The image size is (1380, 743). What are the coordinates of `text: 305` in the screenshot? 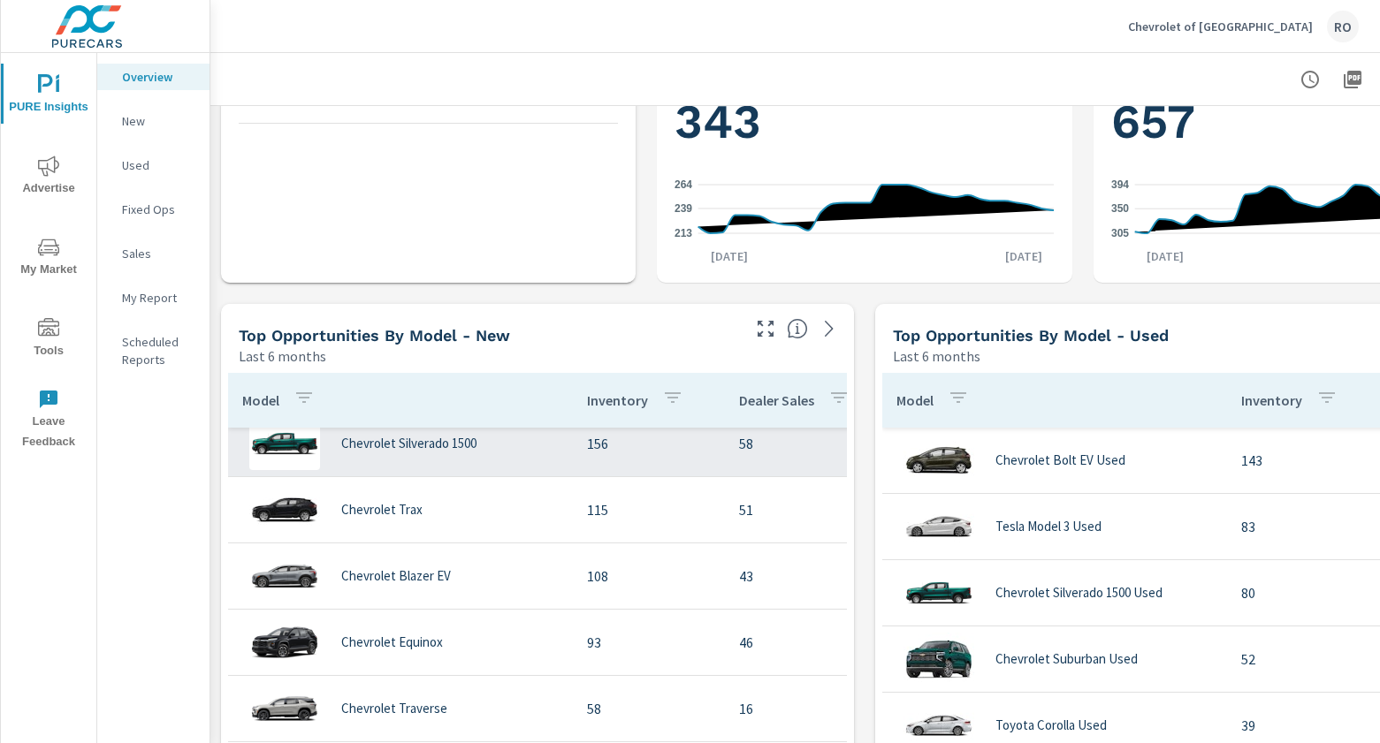 It's located at (1120, 233).